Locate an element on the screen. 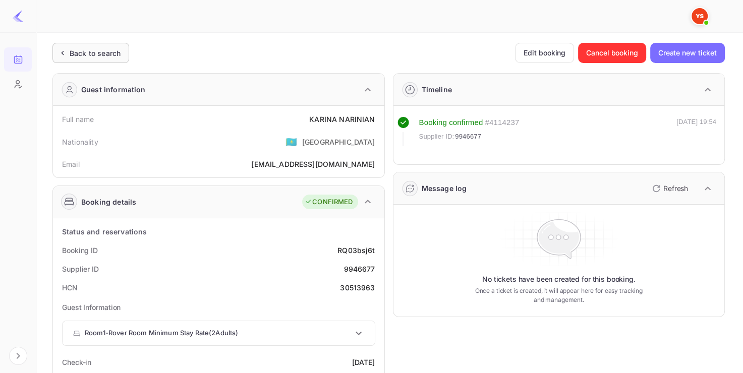  div: Guest information is located at coordinates (113, 89).